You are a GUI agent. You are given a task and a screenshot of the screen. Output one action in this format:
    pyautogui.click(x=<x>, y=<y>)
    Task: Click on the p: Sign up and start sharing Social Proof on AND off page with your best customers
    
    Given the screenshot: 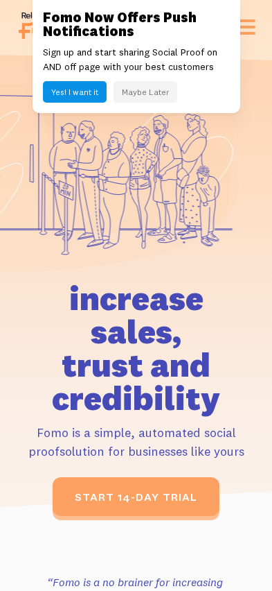 What is the action you would take?
    pyautogui.click(x=137, y=60)
    